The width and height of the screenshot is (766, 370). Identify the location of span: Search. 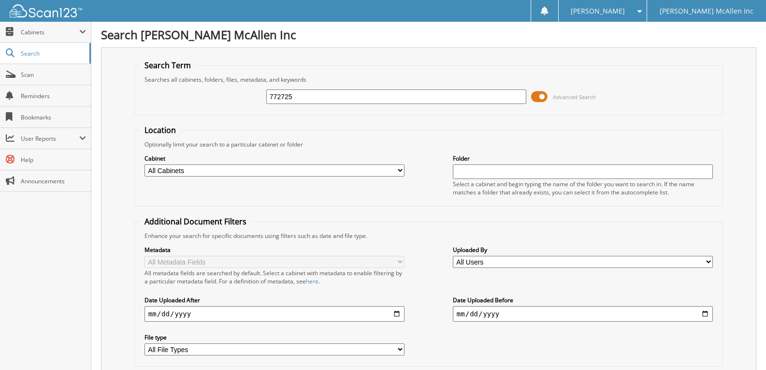
(53, 53).